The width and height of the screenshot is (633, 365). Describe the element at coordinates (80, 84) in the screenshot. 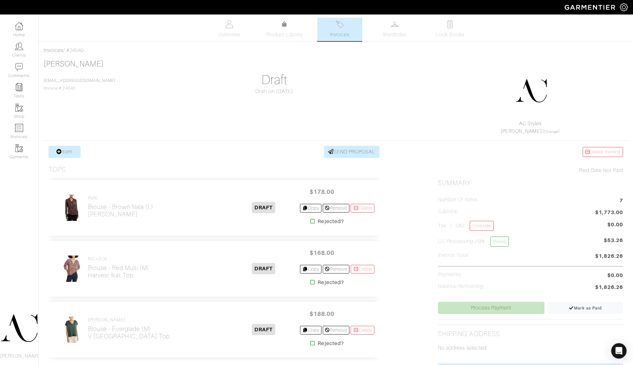

I see `span: Invoice # 24540` at that location.